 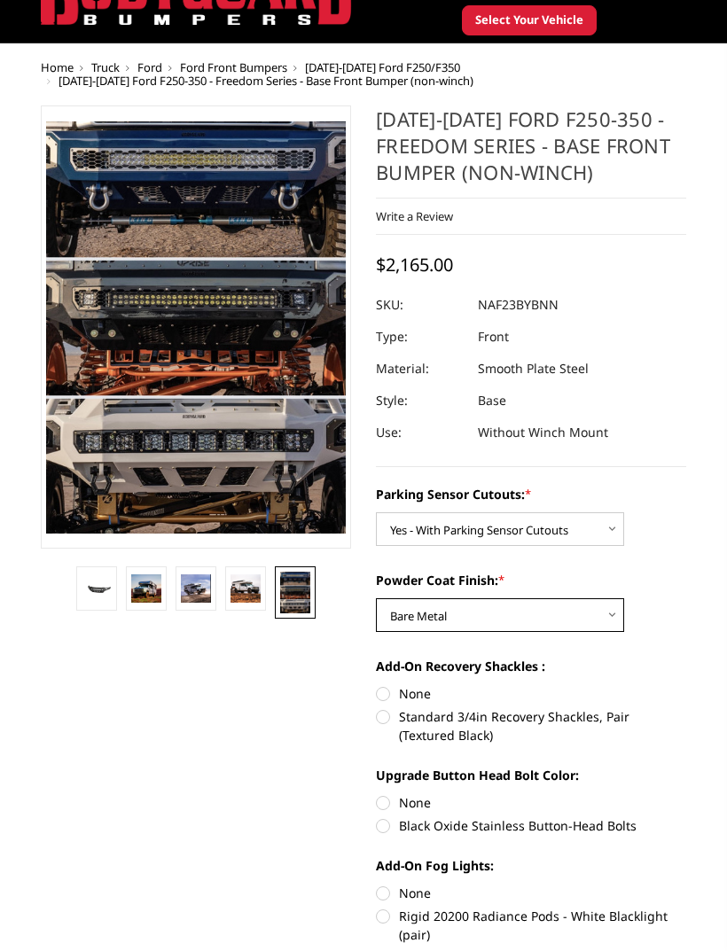 I want to click on span: Home, so click(x=57, y=67).